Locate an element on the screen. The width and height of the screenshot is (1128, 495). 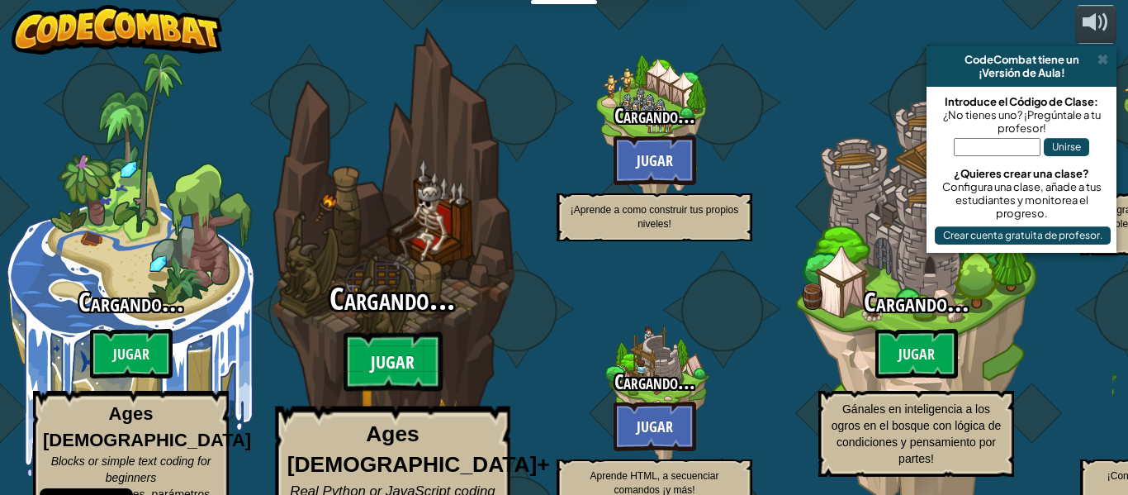
div: ¿No tienes uno? ¡Pregúntale a tu profesor! is located at coordinates (1022, 121).